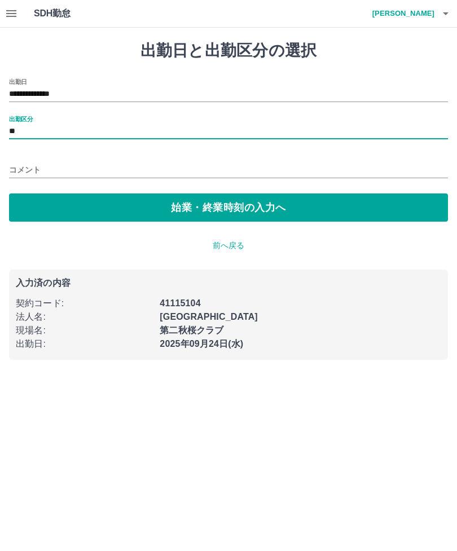 This screenshot has width=457, height=551. What do you see at coordinates (18, 81) in the screenshot?
I see `label: 出勤日` at bounding box center [18, 81].